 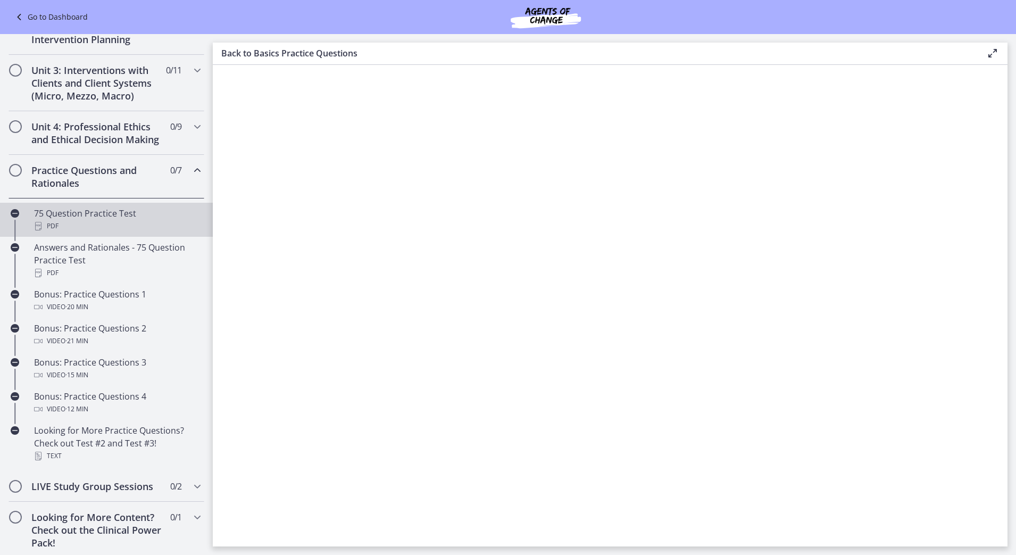 What do you see at coordinates (176, 486) in the screenshot?
I see `span: 0 / 2` at bounding box center [176, 486].